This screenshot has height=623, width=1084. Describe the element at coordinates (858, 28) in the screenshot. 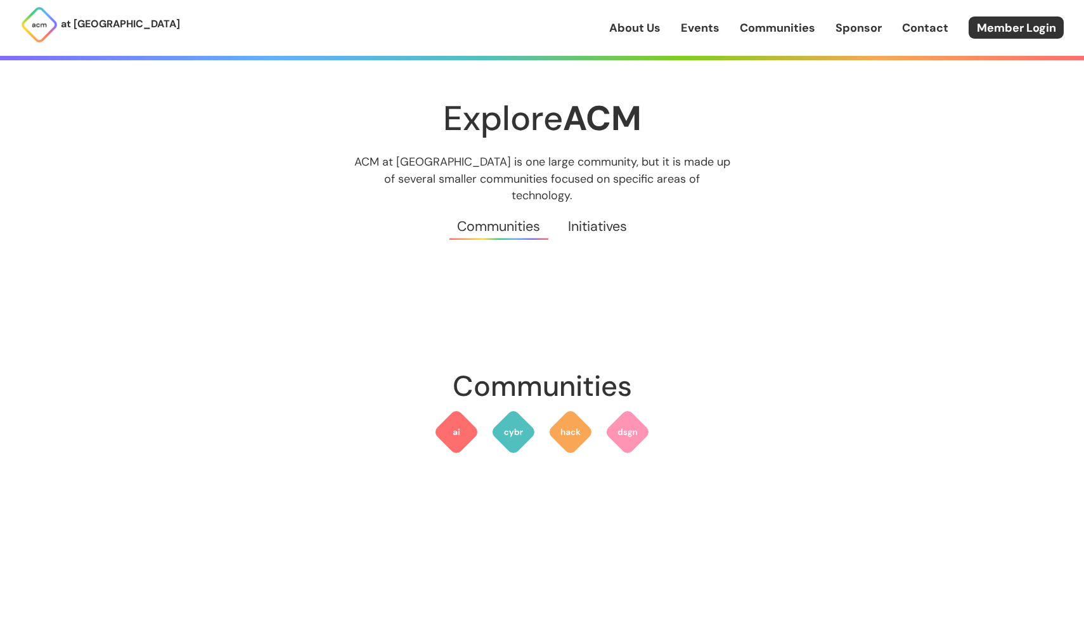

I see `a: Sponsor` at that location.